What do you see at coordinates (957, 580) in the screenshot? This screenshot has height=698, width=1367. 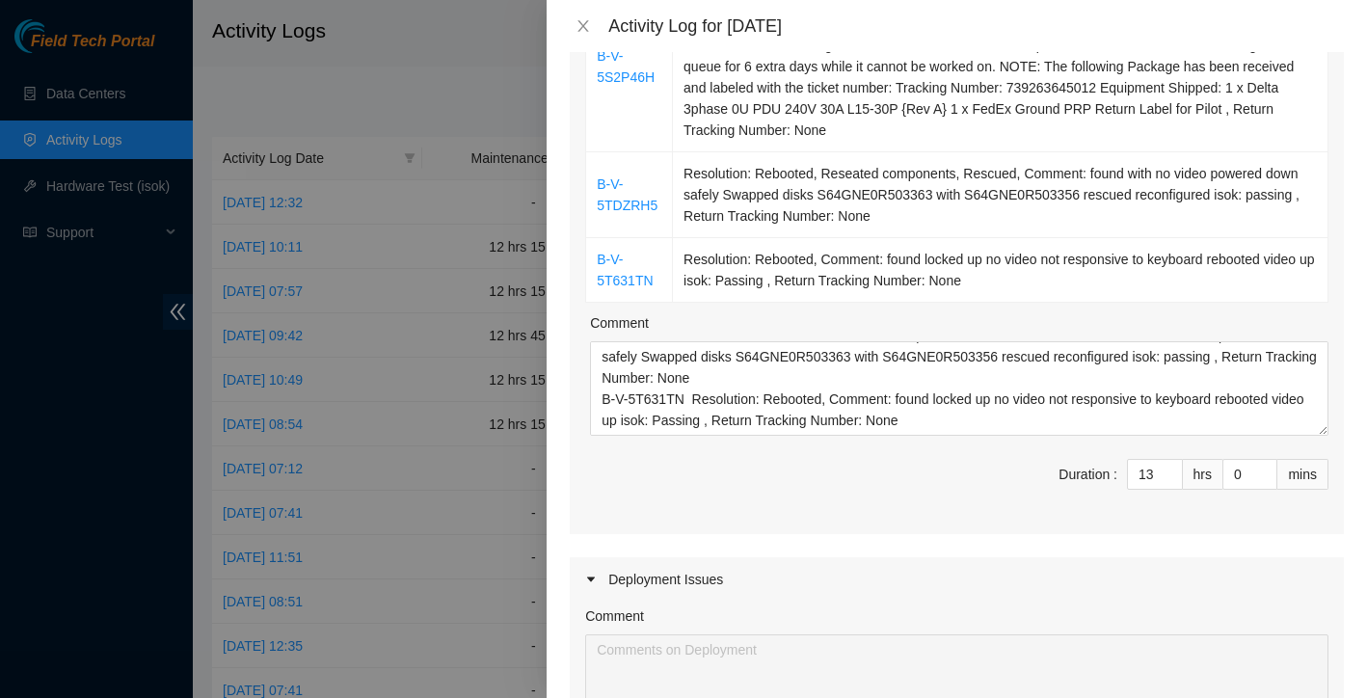 I see `div: Deployment Issues` at bounding box center [957, 580].